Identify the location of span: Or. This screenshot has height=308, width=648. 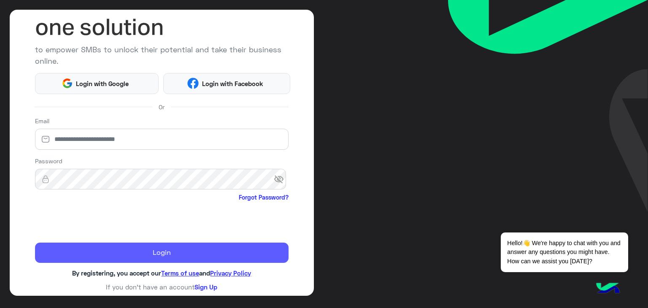
(162, 107).